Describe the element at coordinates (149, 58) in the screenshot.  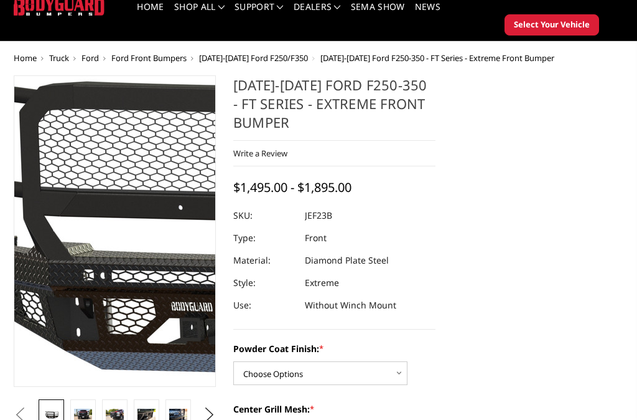
I see `span: Ford Front Bumpers` at that location.